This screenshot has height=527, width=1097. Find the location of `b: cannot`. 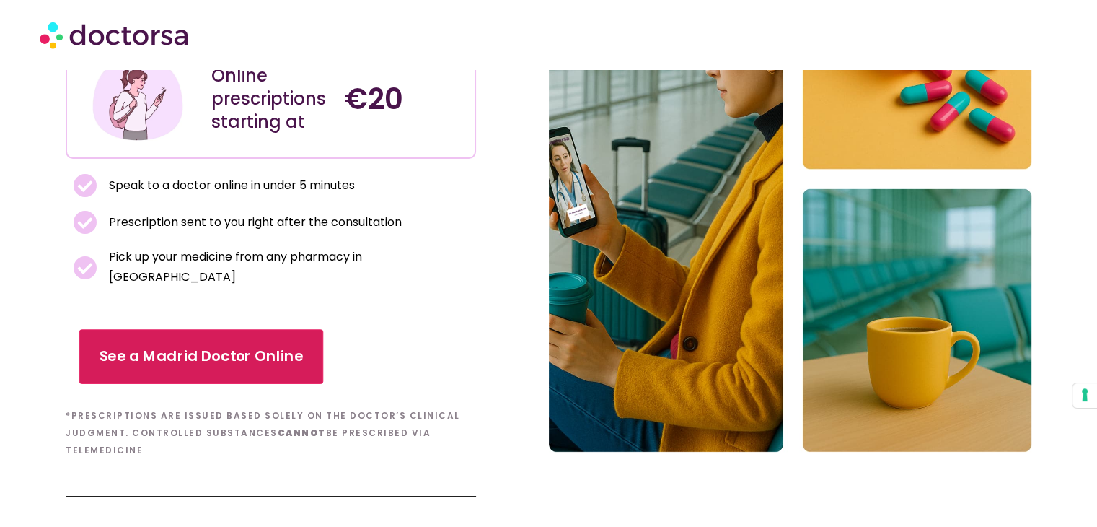

b: cannot is located at coordinates (302, 432).